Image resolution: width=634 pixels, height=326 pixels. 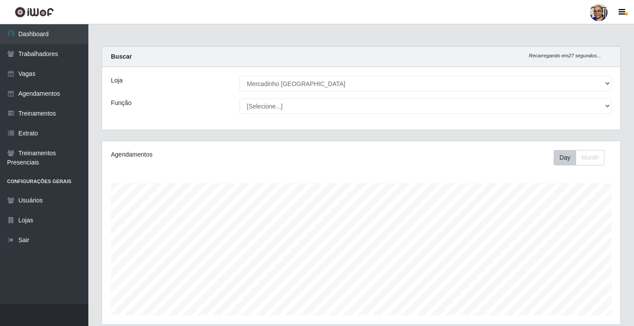 I want to click on div: First group, so click(x=579, y=158).